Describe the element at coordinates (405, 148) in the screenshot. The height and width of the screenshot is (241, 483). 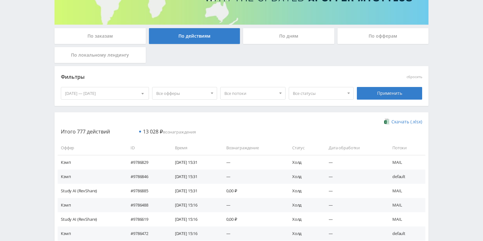
I see `td: Потоки` at that location.